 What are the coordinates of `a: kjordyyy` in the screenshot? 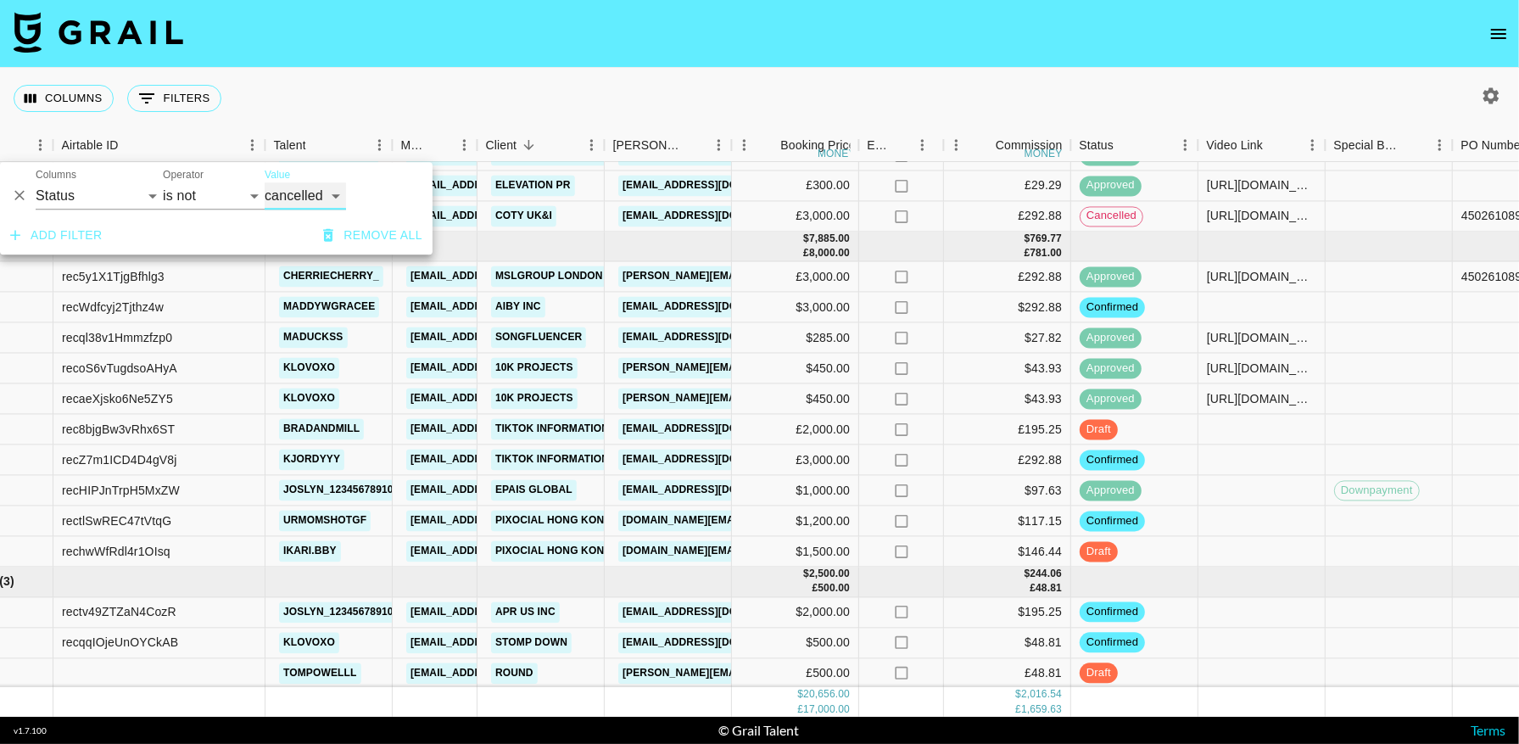 It's located at (311, 460).